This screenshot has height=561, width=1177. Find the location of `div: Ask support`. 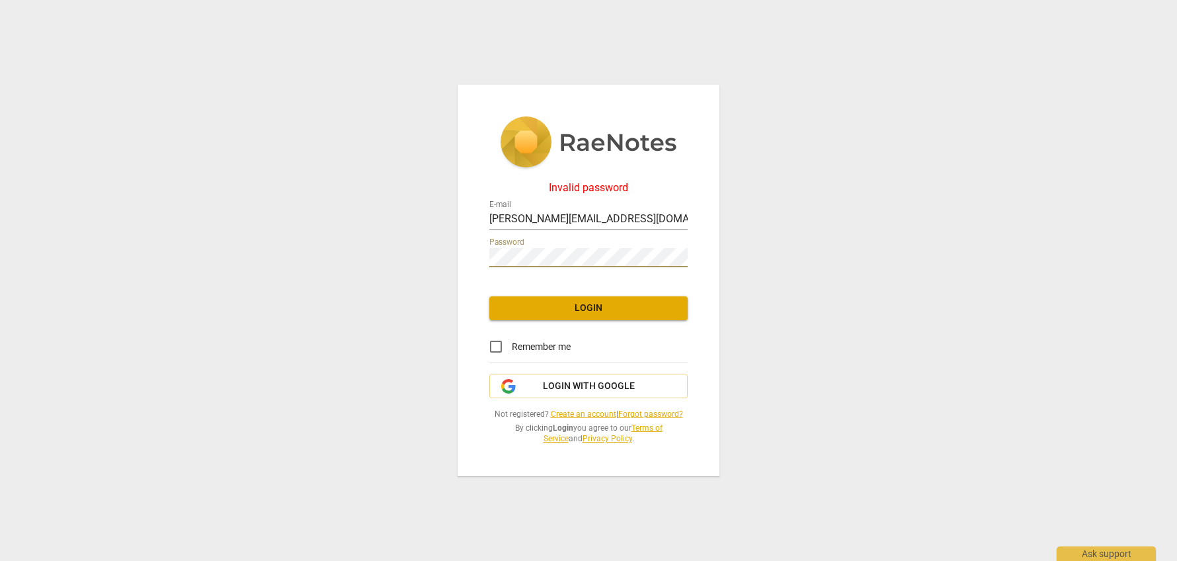

div: Ask support is located at coordinates (1106, 553).